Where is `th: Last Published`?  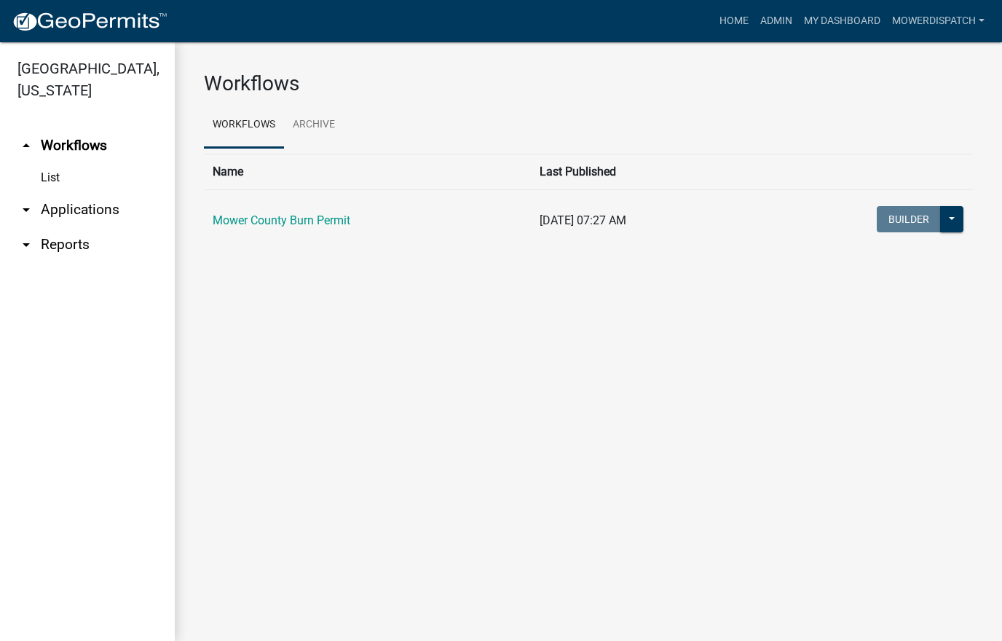 th: Last Published is located at coordinates (640, 171).